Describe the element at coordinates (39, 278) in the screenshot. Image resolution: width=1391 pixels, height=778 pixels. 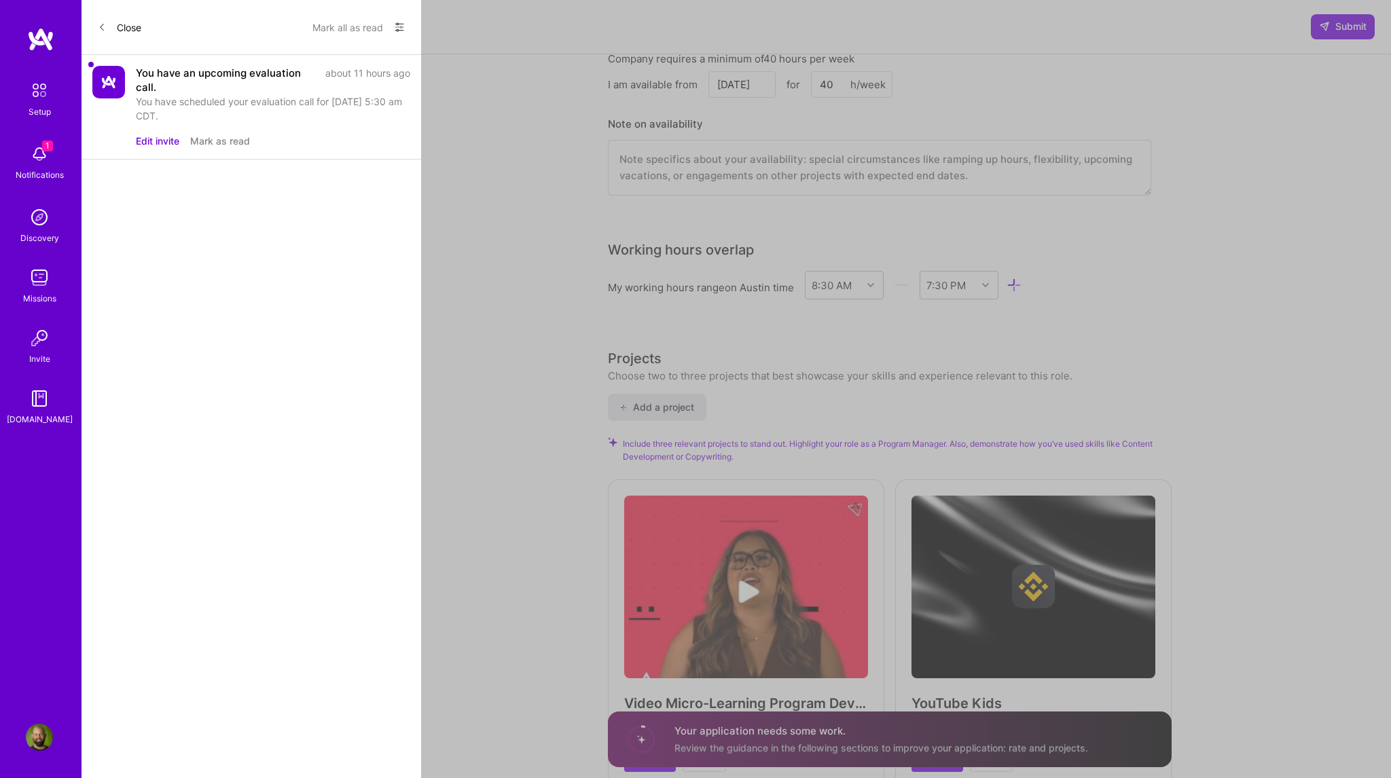
I see `img: teamwork` at that location.